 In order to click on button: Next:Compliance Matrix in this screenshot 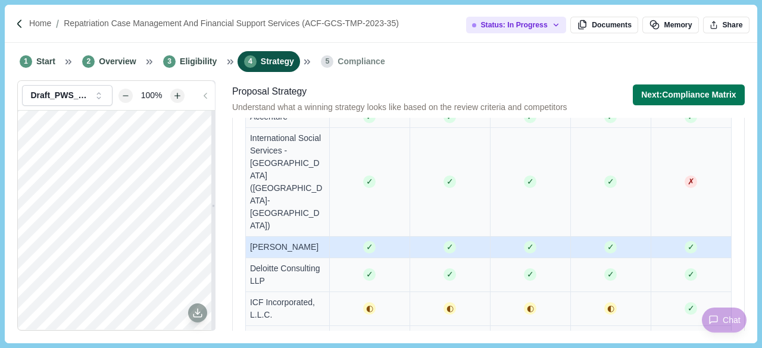, I will do `click(689, 95)`.